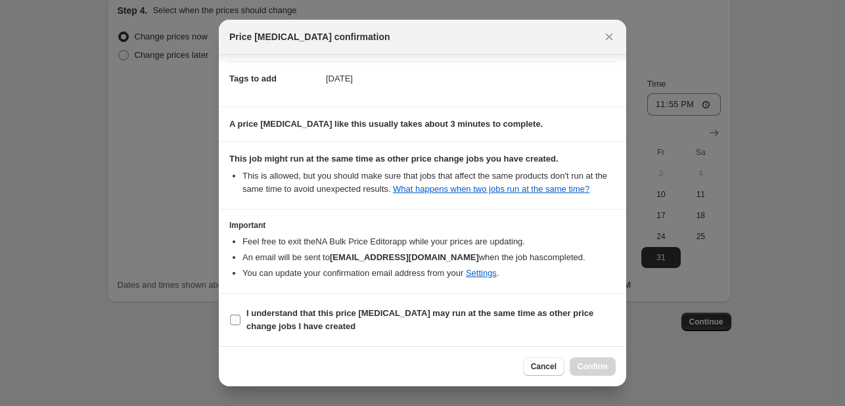 The height and width of the screenshot is (406, 845). What do you see at coordinates (429, 242) in the screenshot?
I see `li: Feel free to exit the NA Bulk Price Editor app while your prices are updating.` at bounding box center [429, 242].